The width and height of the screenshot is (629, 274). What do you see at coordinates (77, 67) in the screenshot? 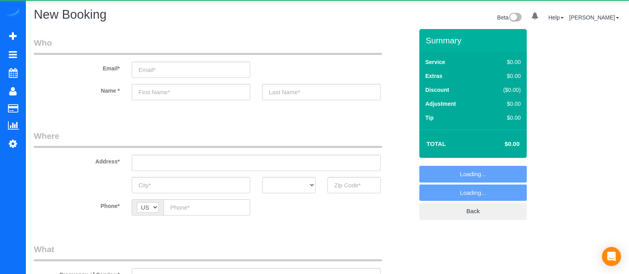
I see `label: Email*` at bounding box center [77, 67].